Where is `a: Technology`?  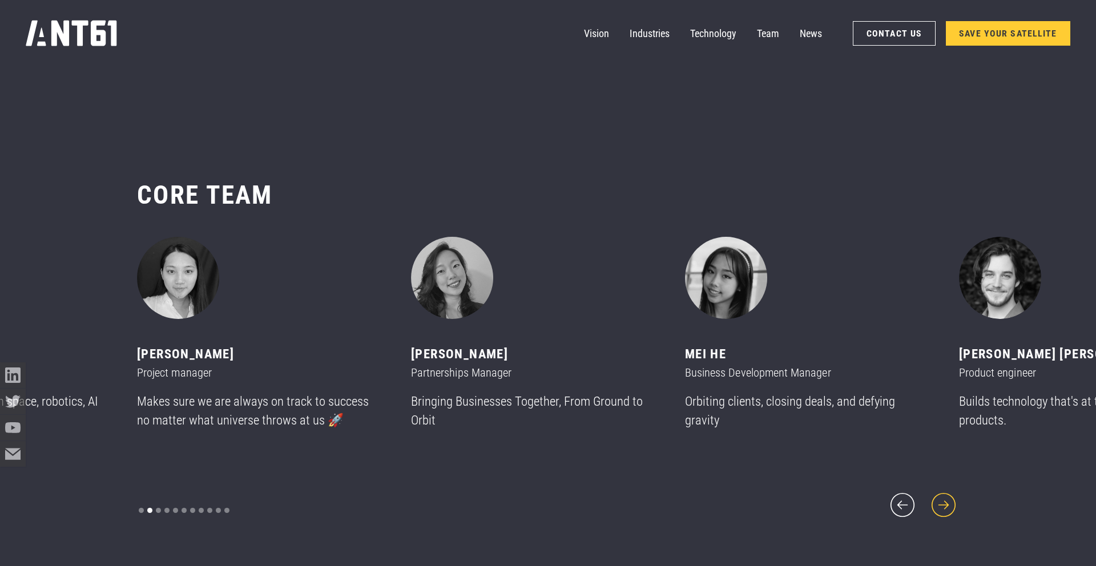 a: Technology is located at coordinates (713, 33).